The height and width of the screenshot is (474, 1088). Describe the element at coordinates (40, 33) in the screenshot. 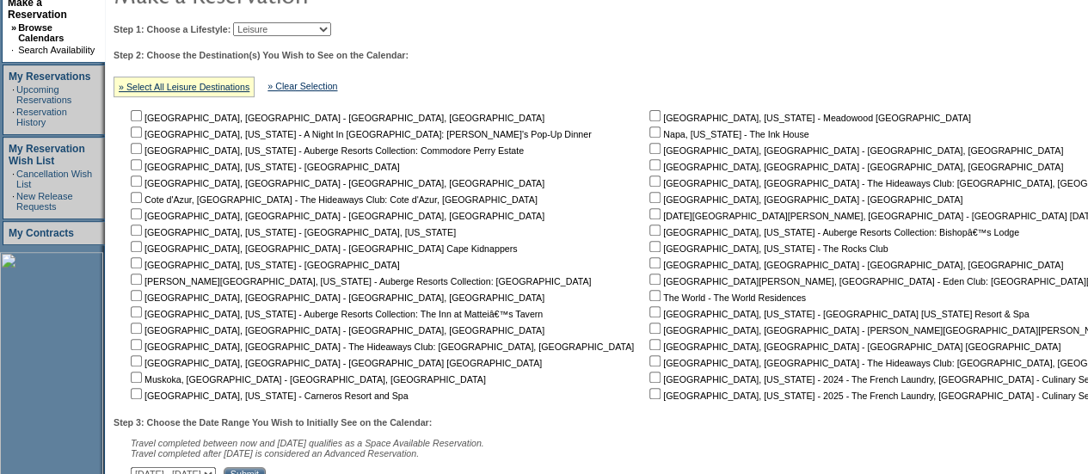

I see `a: Browse Calendars` at that location.